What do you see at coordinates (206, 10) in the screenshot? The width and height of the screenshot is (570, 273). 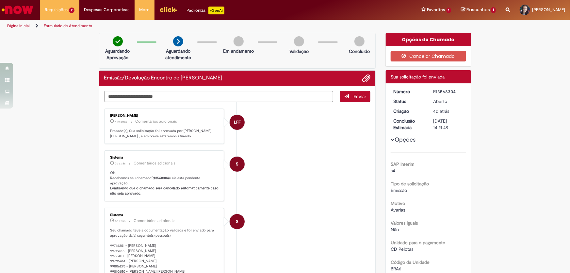 I see `div: Padroniza` at bounding box center [206, 10].